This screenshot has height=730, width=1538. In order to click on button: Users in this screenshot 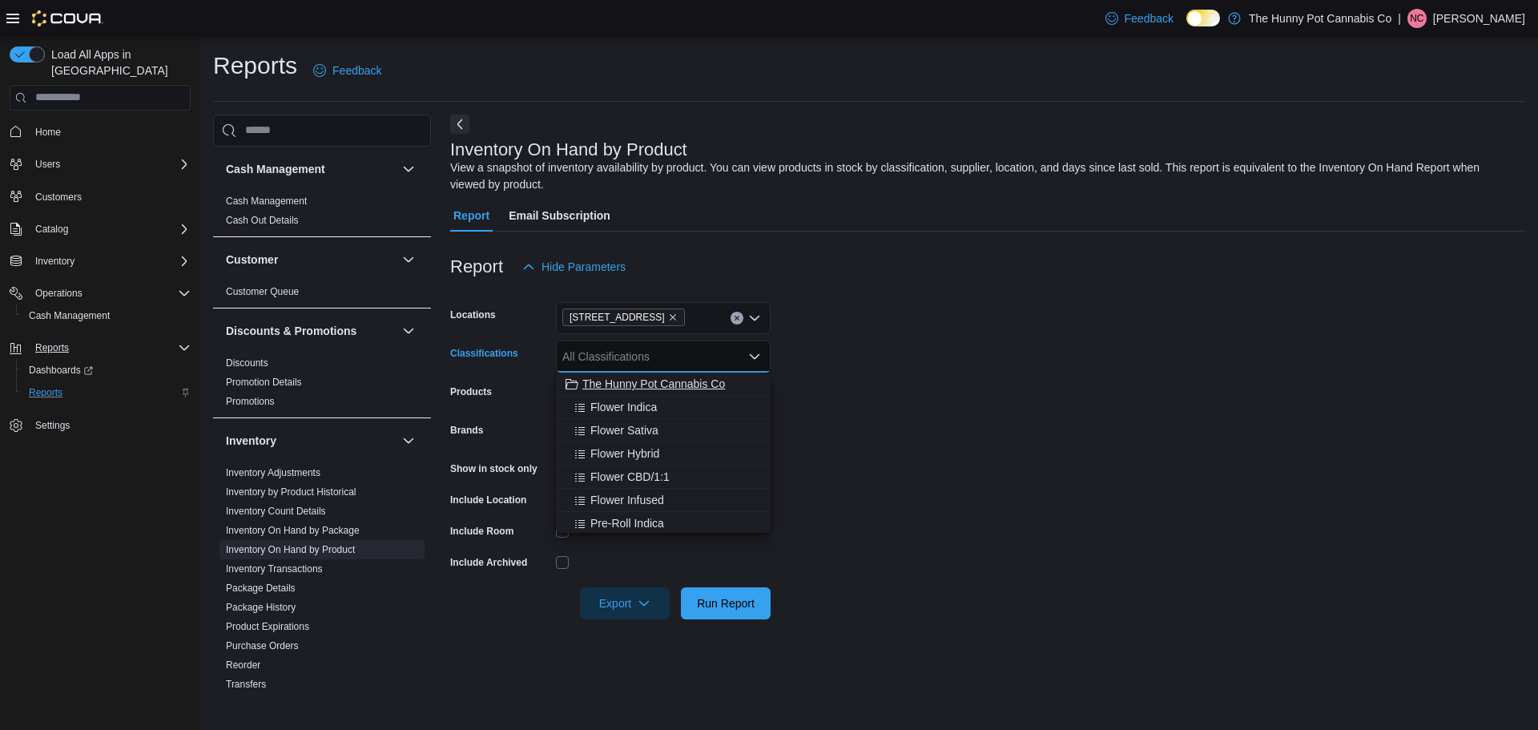, I will do `click(47, 164)`.